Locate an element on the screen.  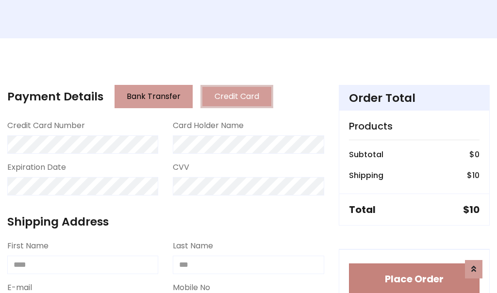
button: Credit Card is located at coordinates (237, 97).